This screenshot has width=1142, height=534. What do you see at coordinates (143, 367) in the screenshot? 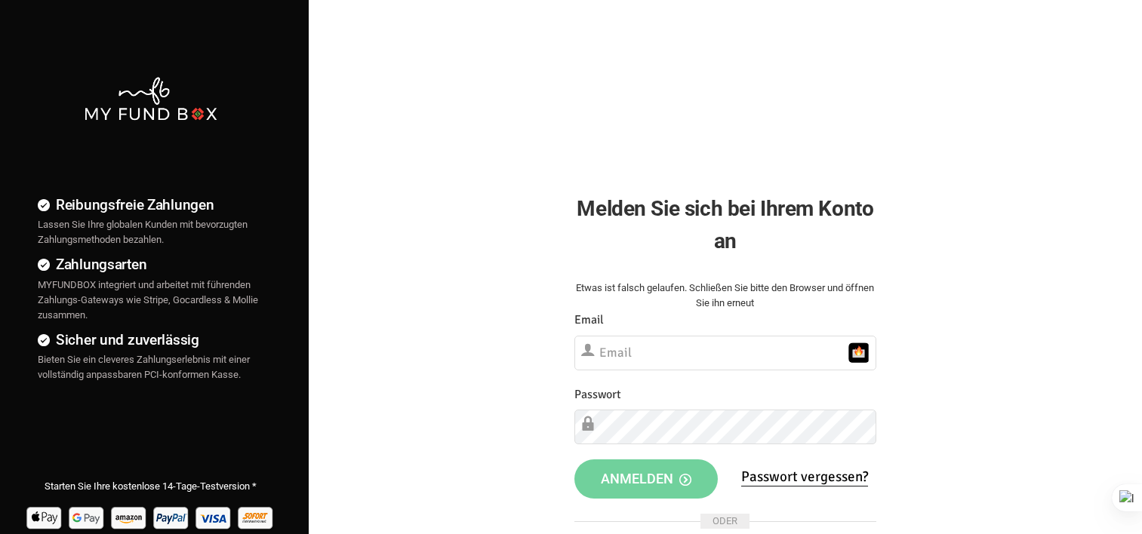
I see `span: Bieten Sie ein cleveres Zahlungserlebnis mit einer vollständig anpassbaren PCI-konformen Kasse.` at bounding box center [143, 367].